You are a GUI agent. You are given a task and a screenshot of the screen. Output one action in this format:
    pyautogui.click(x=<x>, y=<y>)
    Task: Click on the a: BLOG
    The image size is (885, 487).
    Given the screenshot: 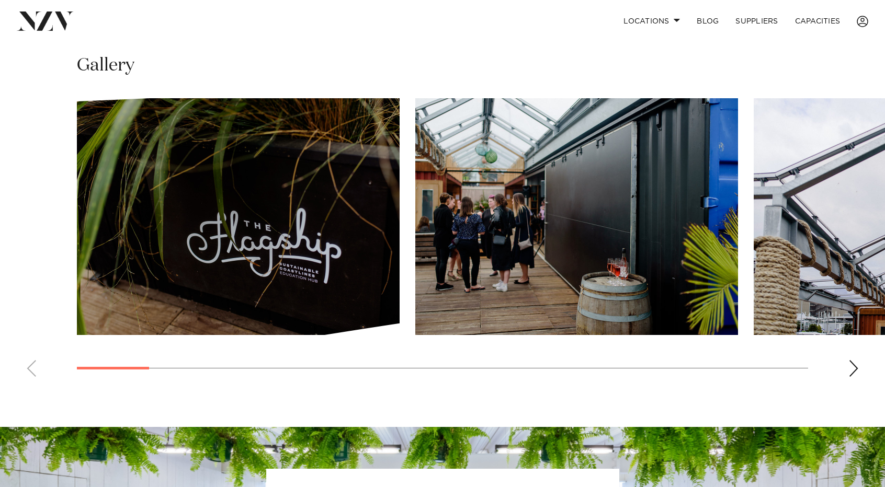 What is the action you would take?
    pyautogui.click(x=708, y=21)
    